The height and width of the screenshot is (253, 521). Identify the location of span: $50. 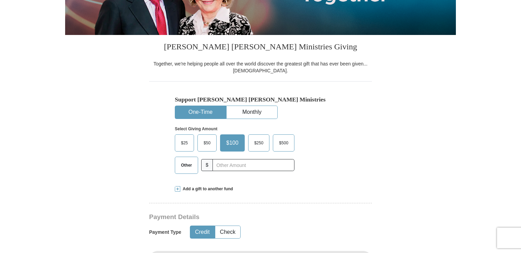
(207, 143).